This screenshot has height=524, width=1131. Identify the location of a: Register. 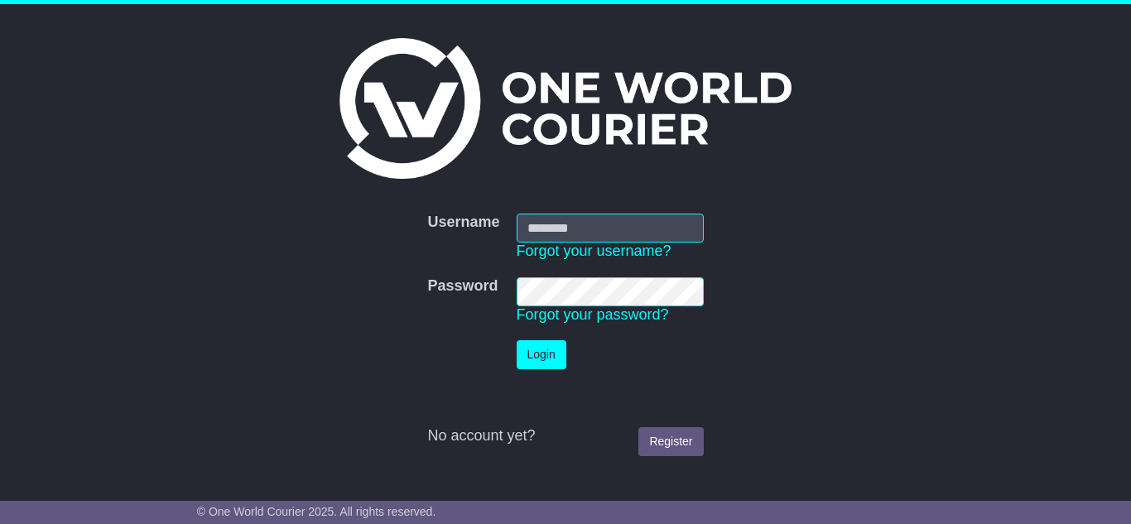
(671, 441).